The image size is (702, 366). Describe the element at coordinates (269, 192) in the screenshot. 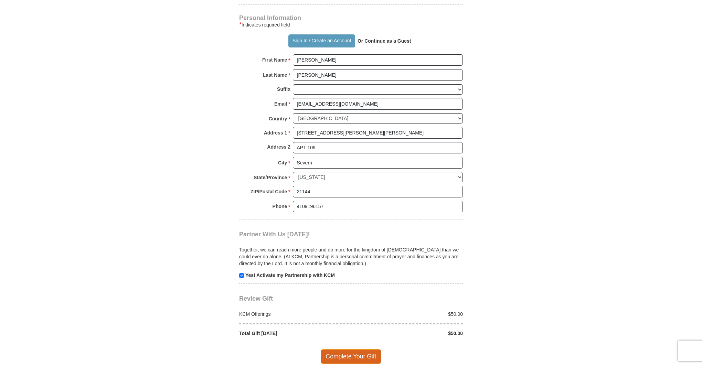

I see `strong: ZIP/Postal Code` at that location.